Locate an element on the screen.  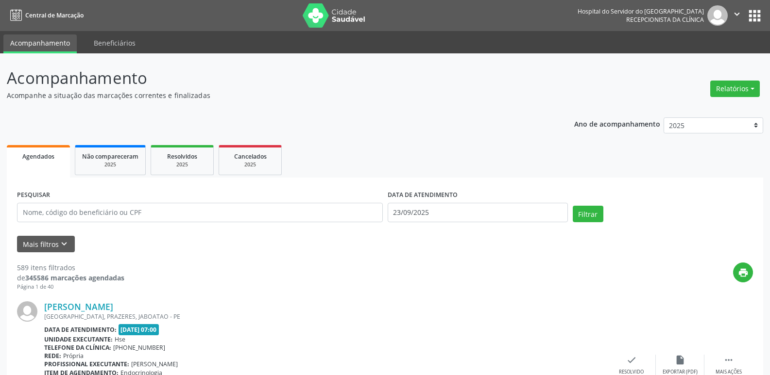
strong: 345586 marcações agendadas is located at coordinates (75, 278).